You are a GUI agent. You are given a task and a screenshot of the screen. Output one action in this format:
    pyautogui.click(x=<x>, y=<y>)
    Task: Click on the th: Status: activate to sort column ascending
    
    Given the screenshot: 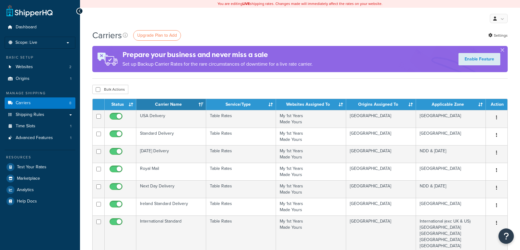 What is the action you would take?
    pyautogui.click(x=120, y=104)
    